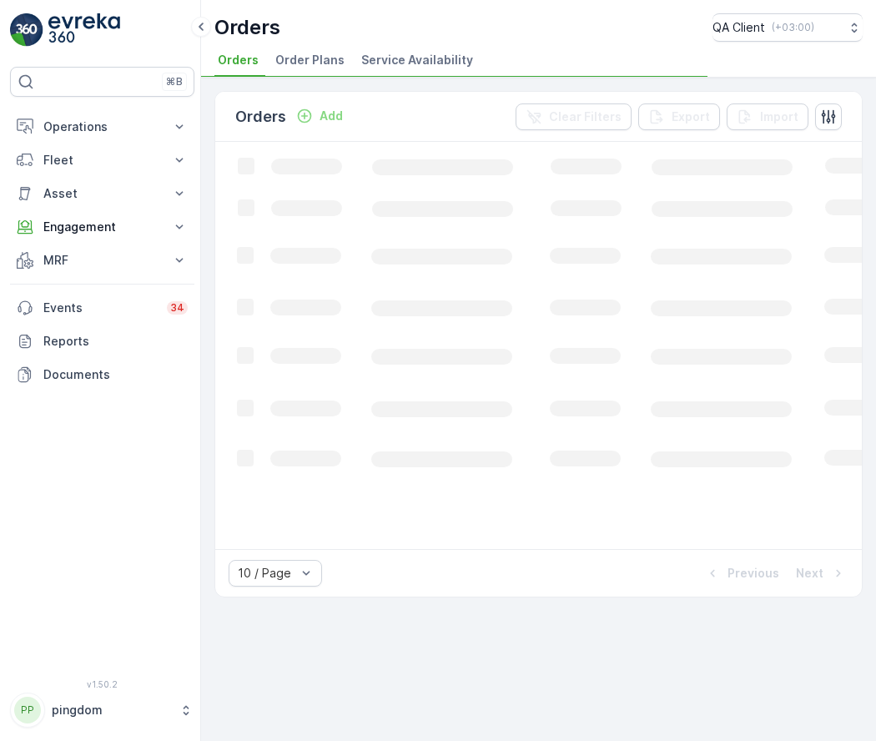 The image size is (876, 741). Describe the element at coordinates (331, 116) in the screenshot. I see `p: Add` at that location.